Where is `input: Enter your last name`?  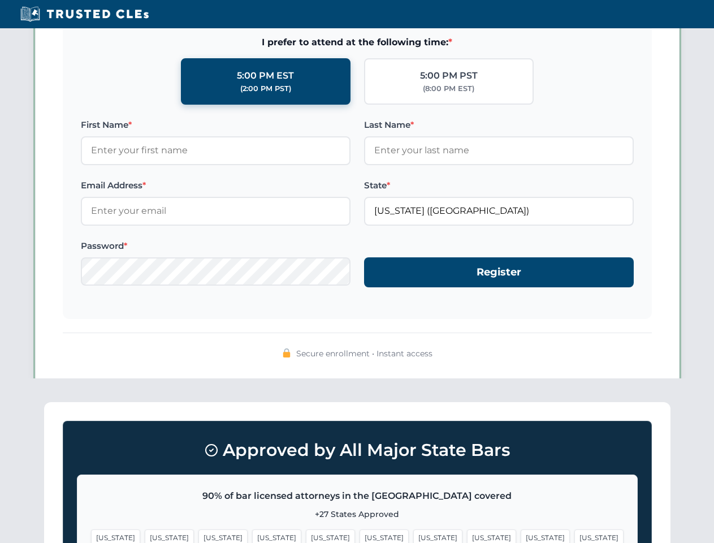
input: Enter your last name is located at coordinates (498, 150).